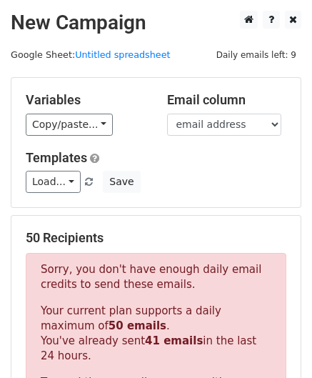  I want to click on p: Sorry, you don't have enough daily email credits to send these emails., so click(156, 277).